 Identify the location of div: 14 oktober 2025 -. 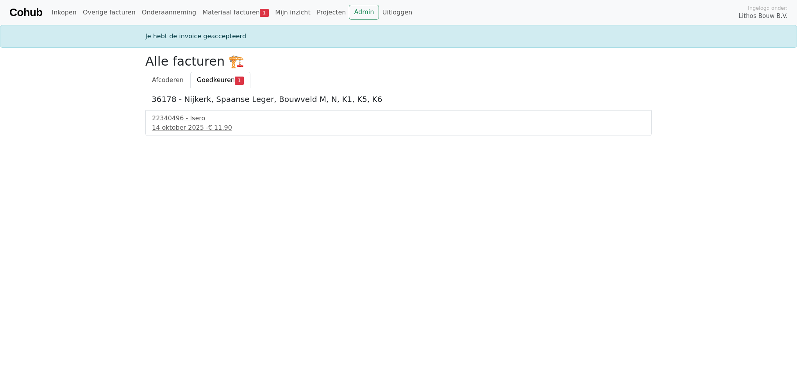
(399, 128).